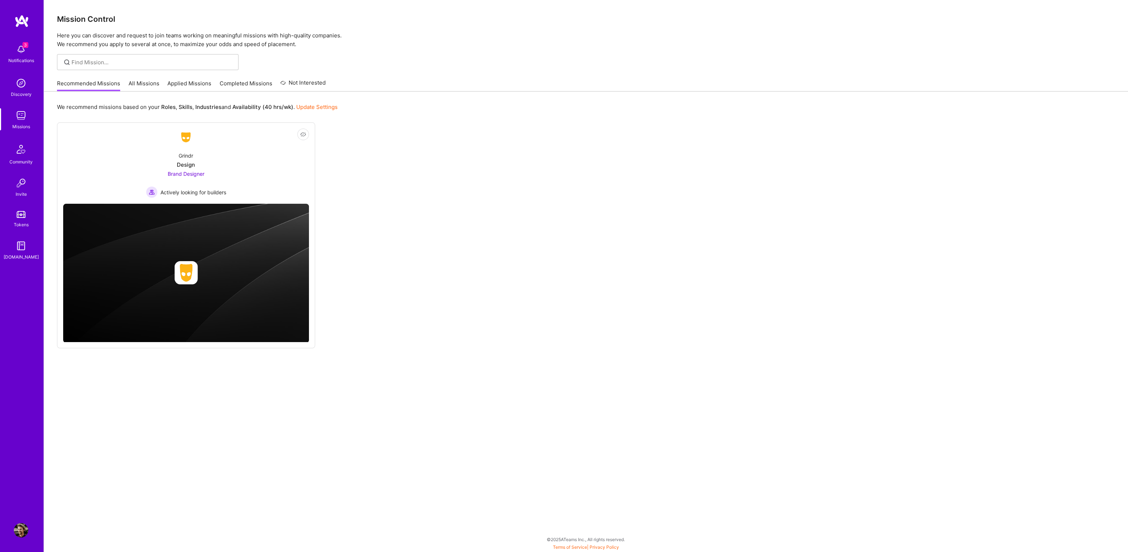  Describe the element at coordinates (21, 530) in the screenshot. I see `a: User Avatar` at that location.